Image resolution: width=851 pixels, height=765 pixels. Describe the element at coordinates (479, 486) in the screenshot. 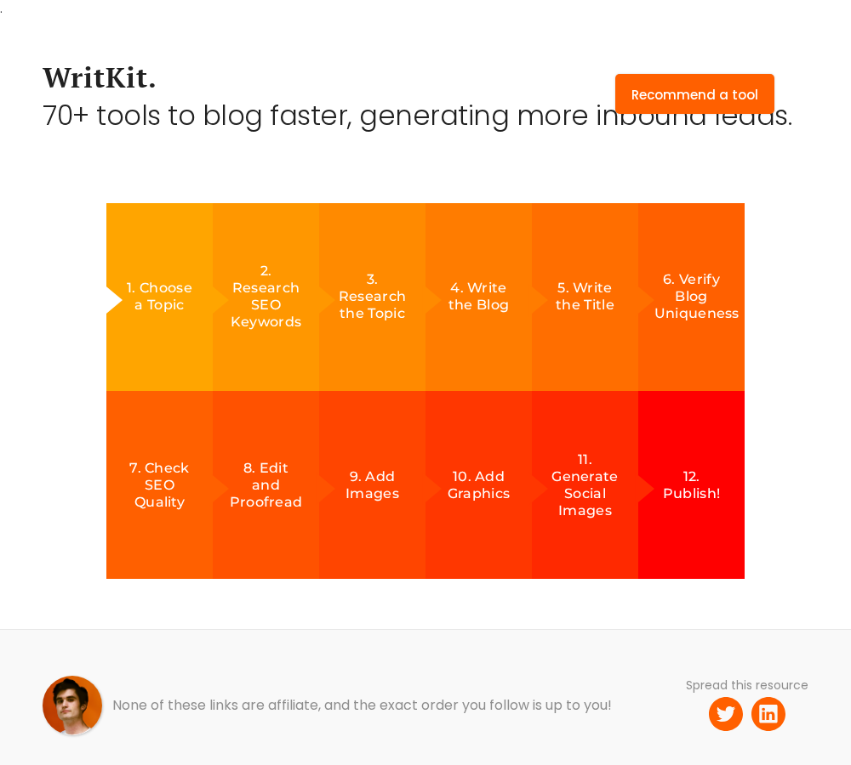

I see `div: 10. Add Graphics` at that location.